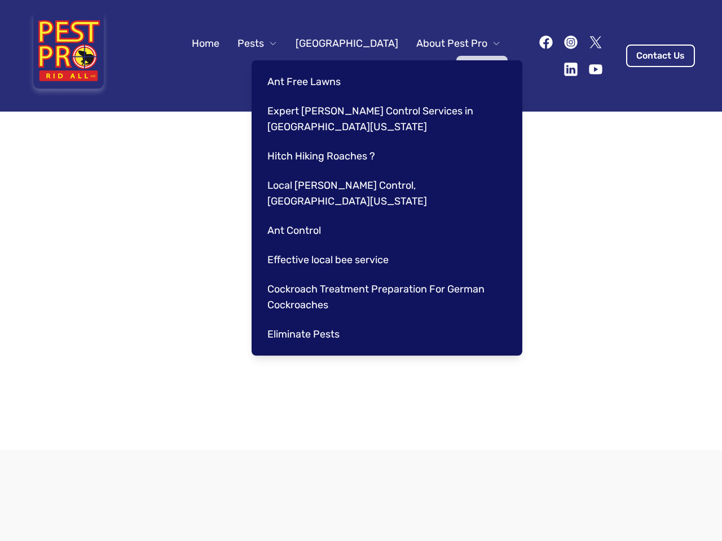  I want to click on button: Pest Control Community B2B, so click(330, 68).